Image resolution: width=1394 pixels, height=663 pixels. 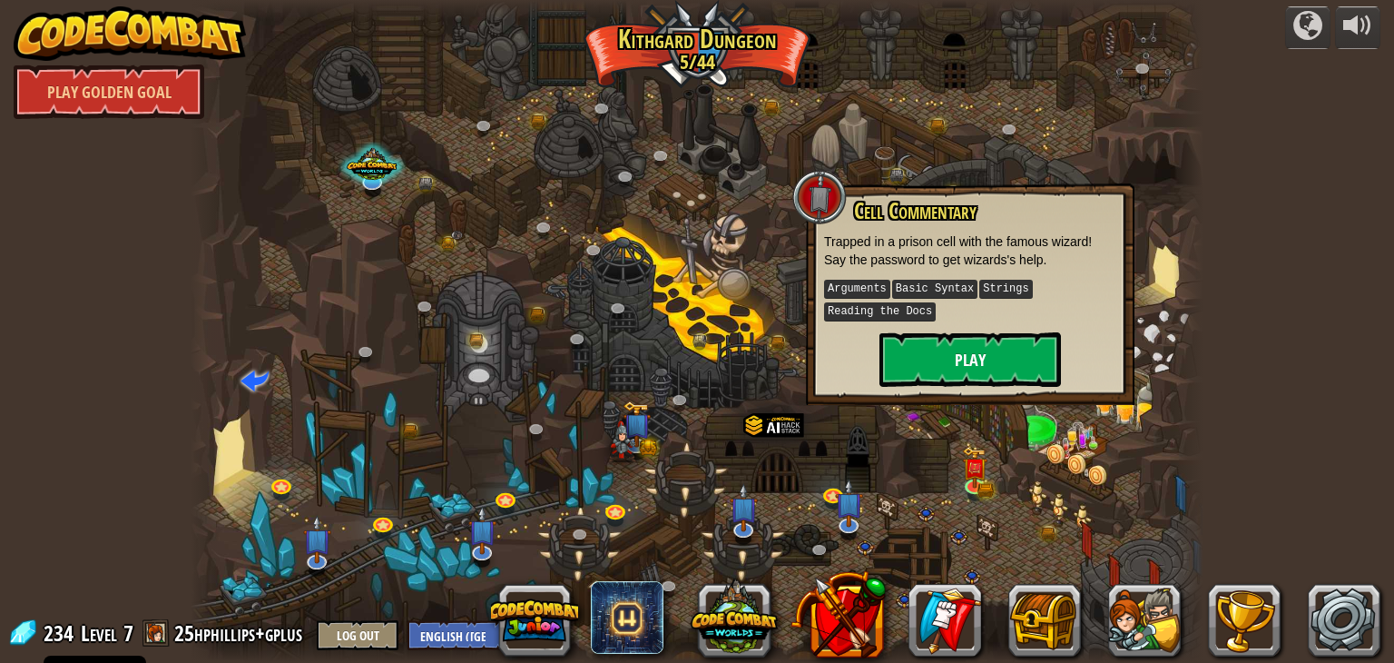 I want to click on button: Campaigns, so click(x=1308, y=27).